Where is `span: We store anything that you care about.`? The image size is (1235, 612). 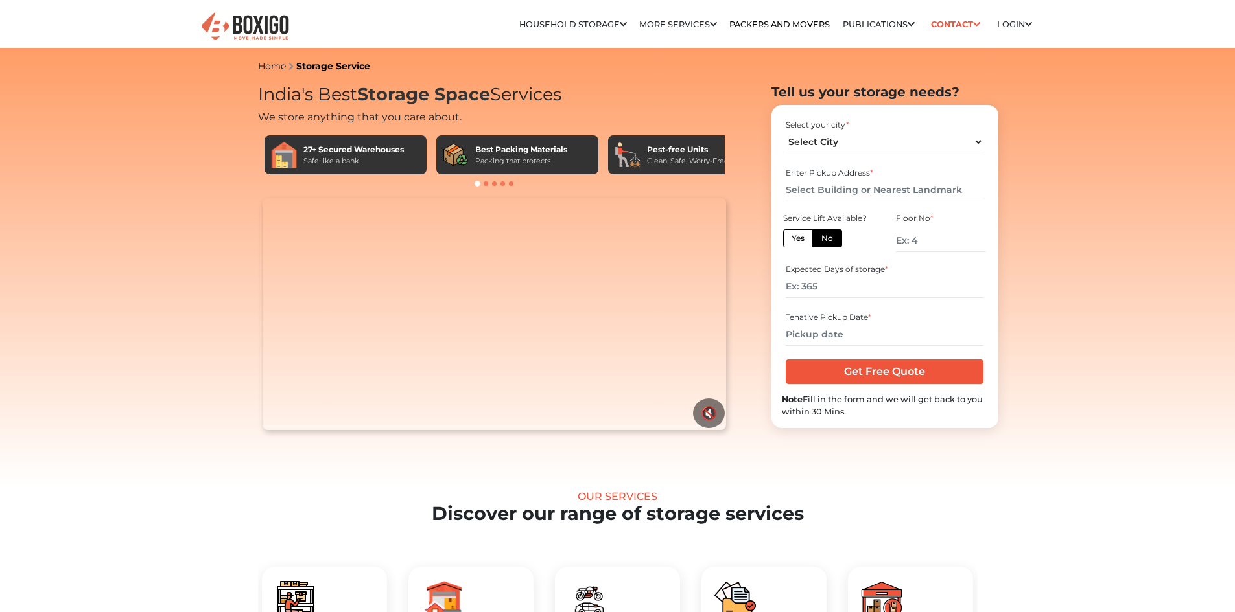
span: We store anything that you care about. is located at coordinates (360, 117).